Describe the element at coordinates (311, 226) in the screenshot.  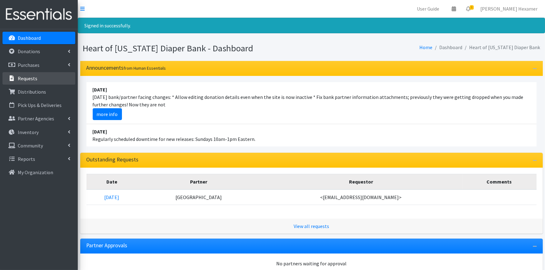
I see `a: View all requests` at that location.